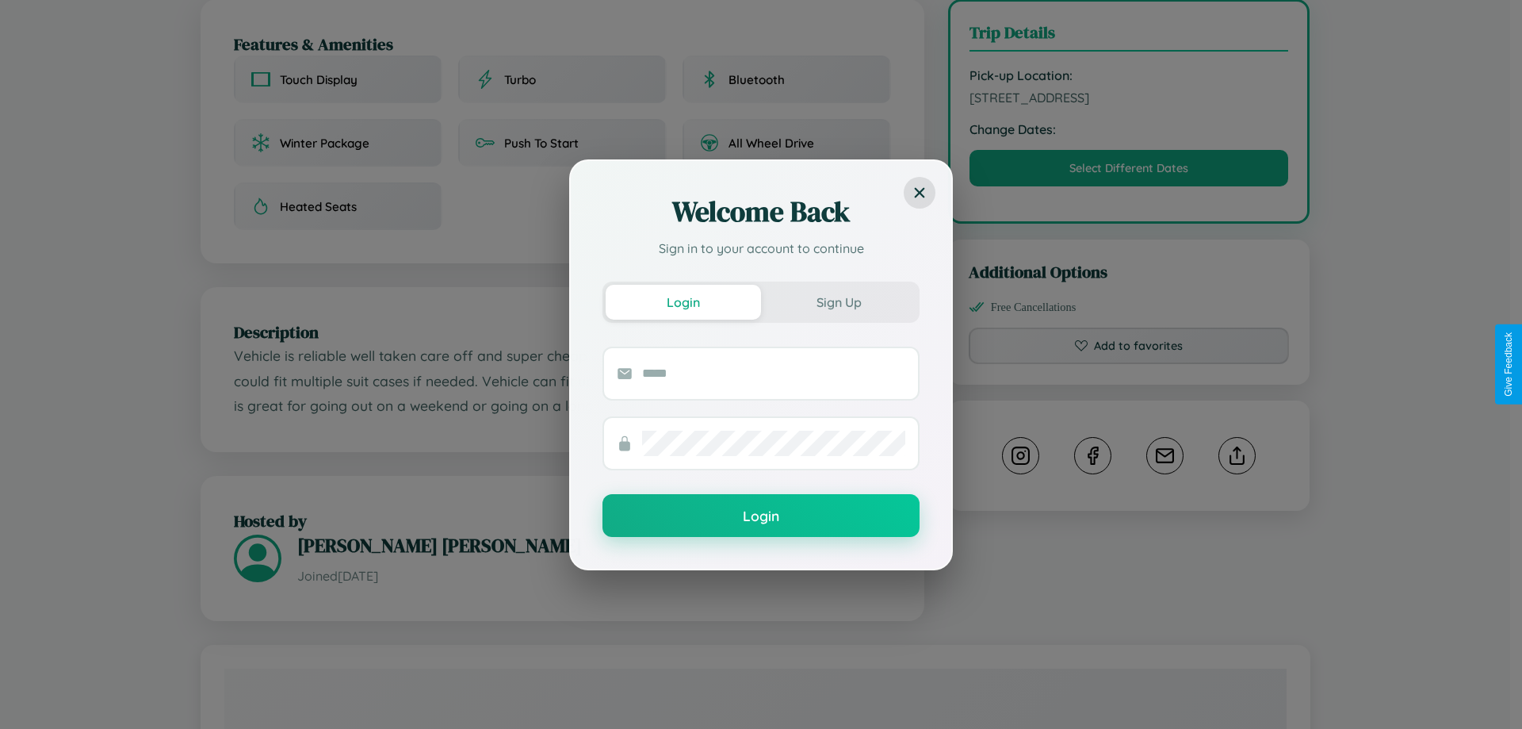  Describe the element at coordinates (1509, 364) in the screenshot. I see `div: Give Feedback` at that location.